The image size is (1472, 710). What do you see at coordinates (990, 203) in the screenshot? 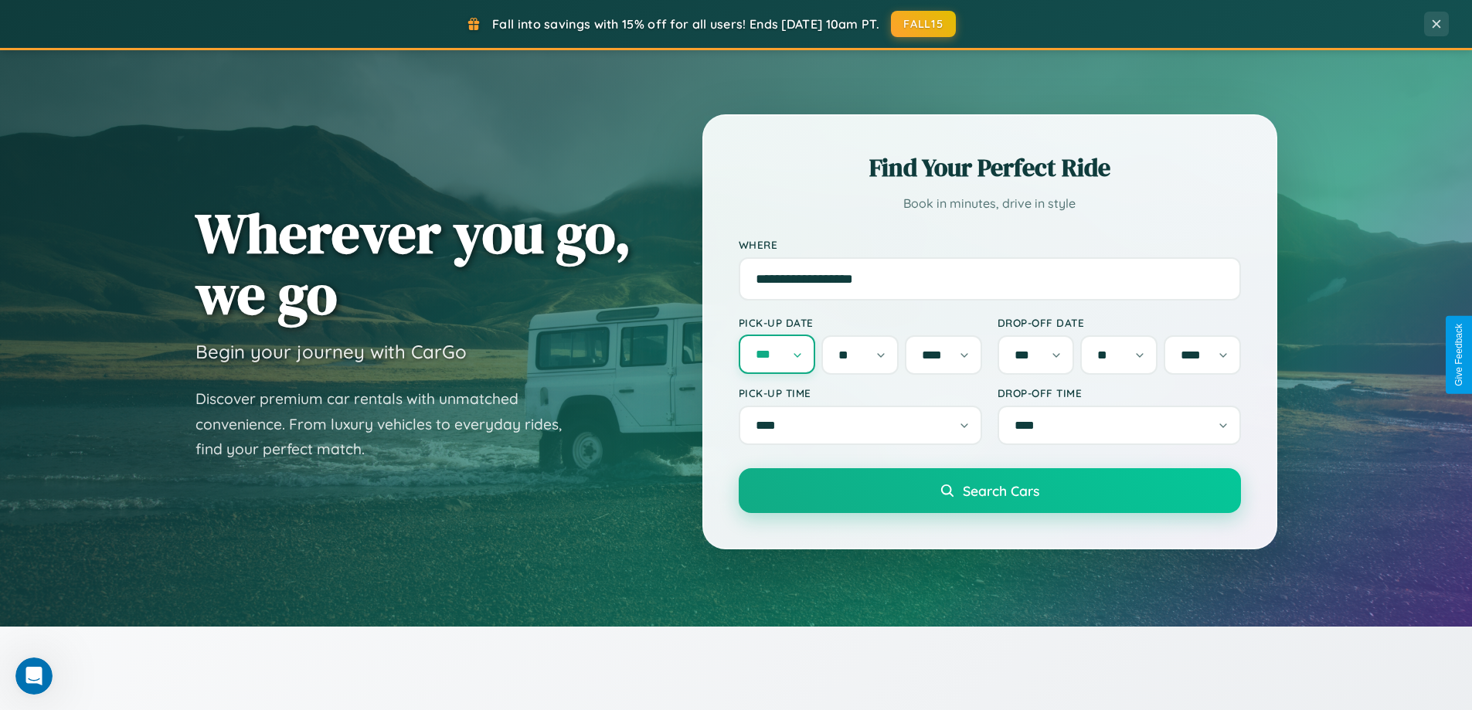
I see `p: Book in minutes, drive in style` at bounding box center [990, 203].